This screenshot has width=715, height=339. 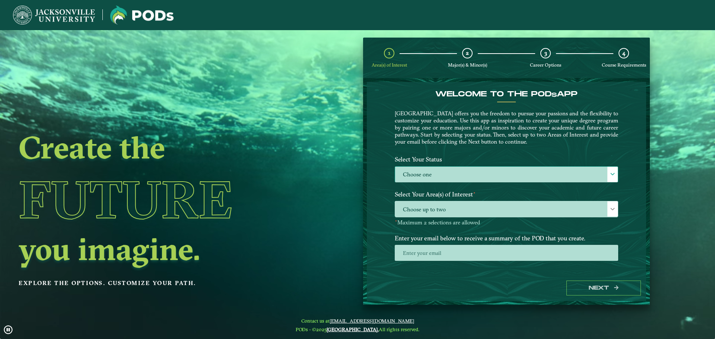 What do you see at coordinates (357, 321) in the screenshot?
I see `span: Contact us at` at bounding box center [357, 321].